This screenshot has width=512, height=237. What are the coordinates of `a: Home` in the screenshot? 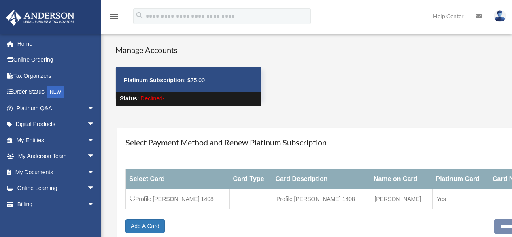 It's located at (56, 44).